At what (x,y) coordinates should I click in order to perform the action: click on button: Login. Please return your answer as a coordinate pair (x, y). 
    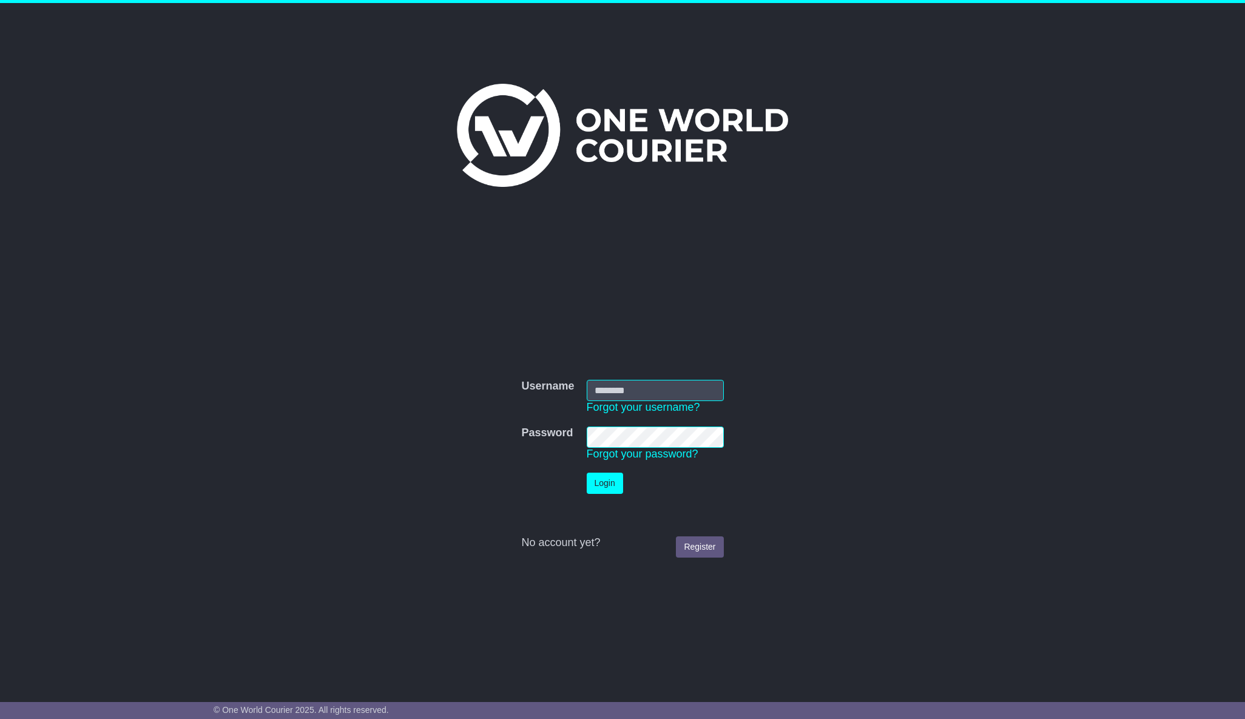
    Looking at the image, I should click on (605, 483).